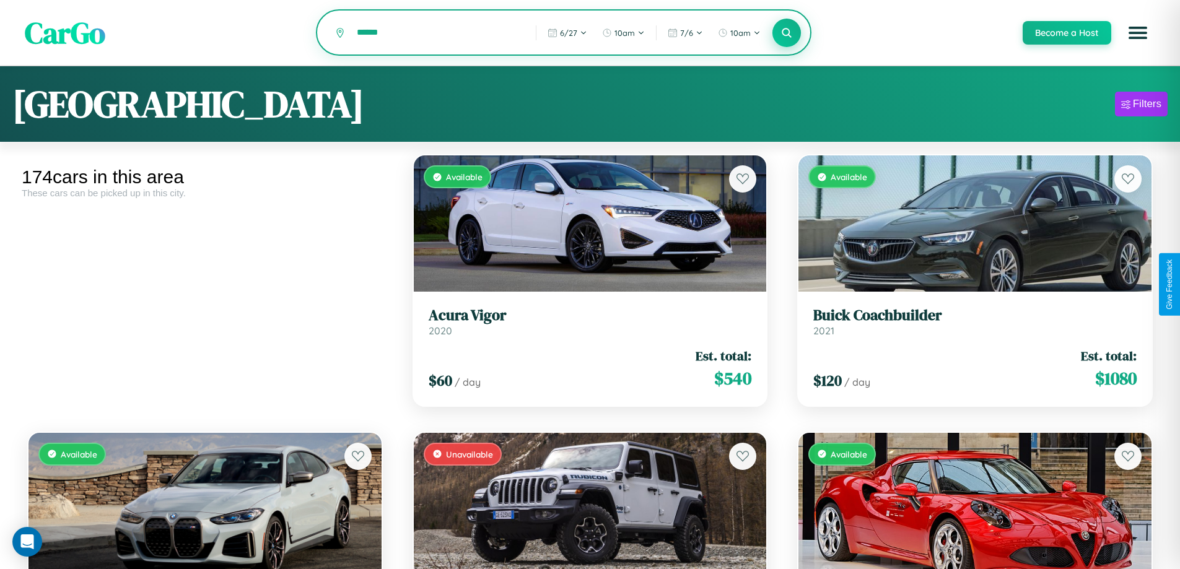 The width and height of the screenshot is (1180, 569). I want to click on h3: Acura Vigor, so click(591, 315).